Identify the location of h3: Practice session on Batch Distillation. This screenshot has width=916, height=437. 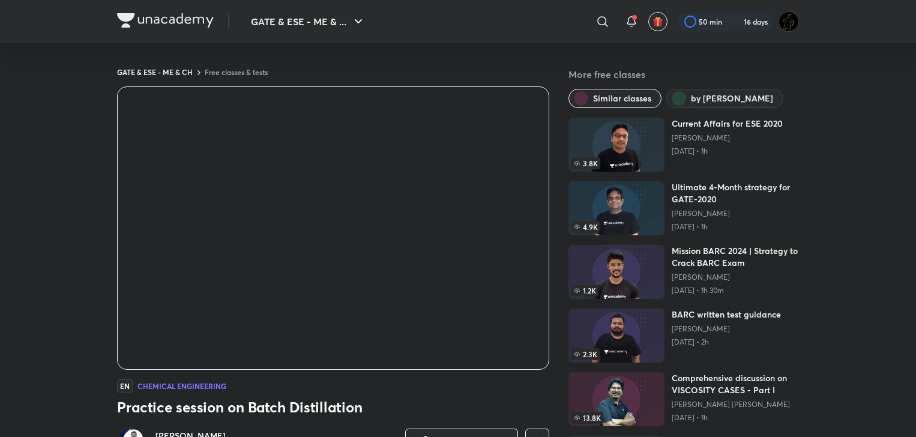
(333, 407).